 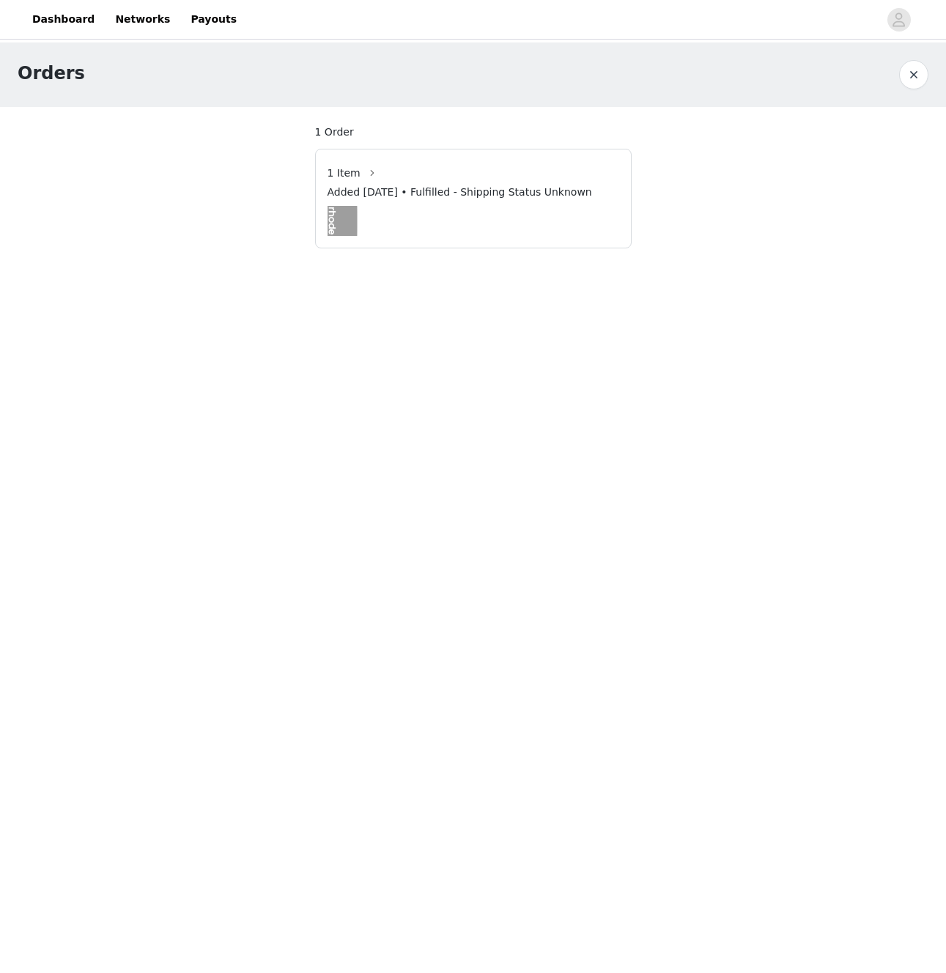 What do you see at coordinates (213, 19) in the screenshot?
I see `a: Payouts` at bounding box center [213, 19].